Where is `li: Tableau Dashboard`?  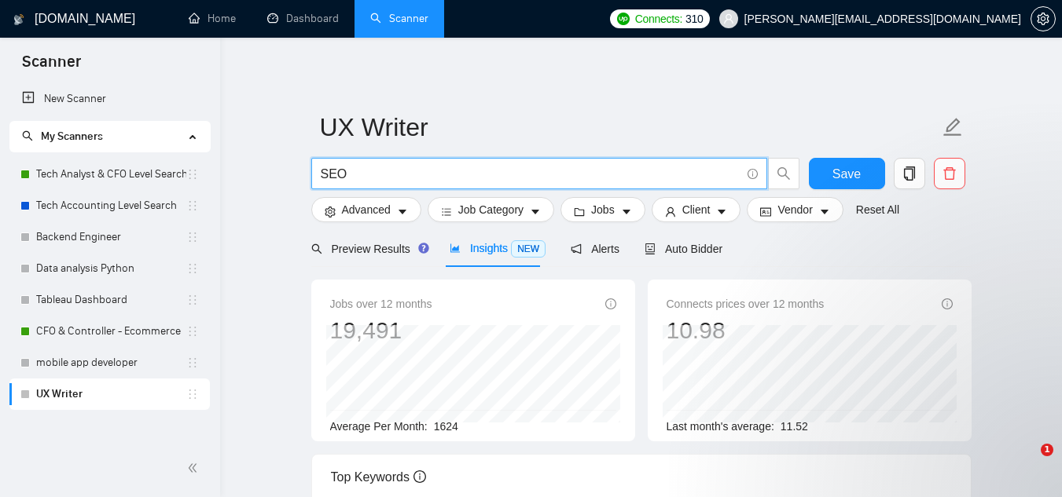
li: Tableau Dashboard is located at coordinates (109, 300).